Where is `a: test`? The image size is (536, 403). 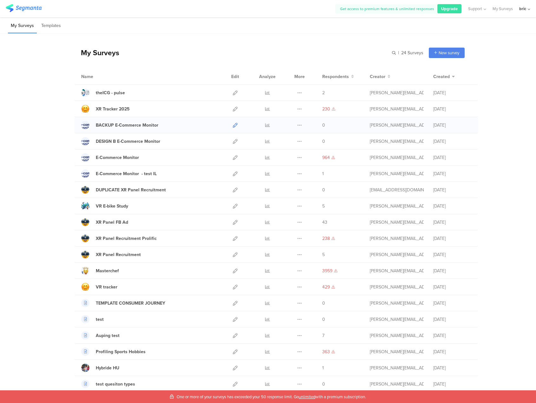 a: test is located at coordinates (92, 319).